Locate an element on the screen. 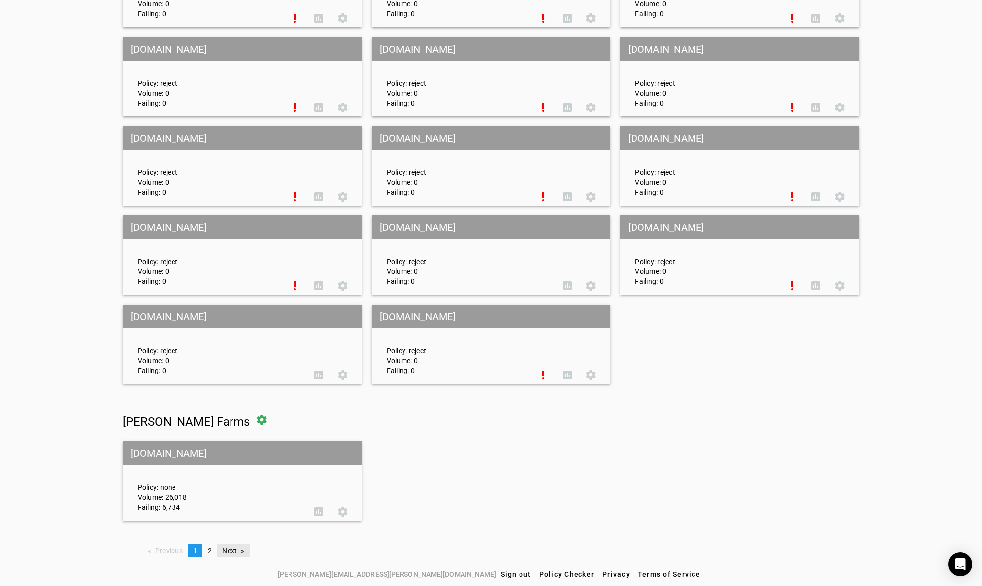 Image resolution: width=982 pixels, height=586 pixels. button: Privacy is located at coordinates (616, 574).